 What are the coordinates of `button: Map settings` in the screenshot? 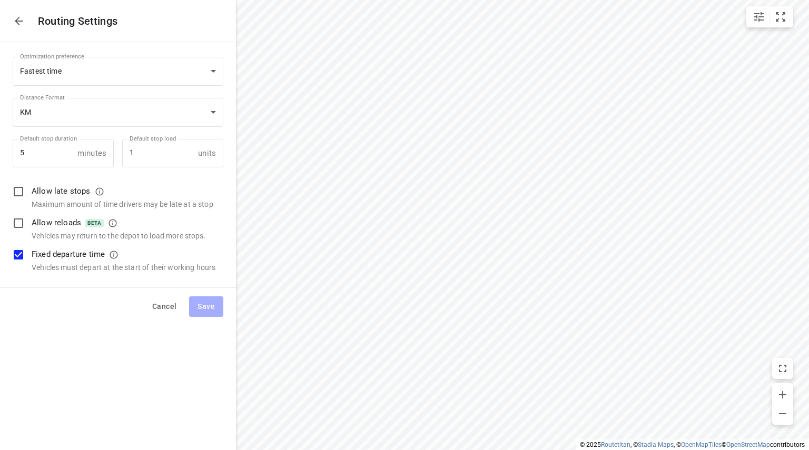 It's located at (759, 17).